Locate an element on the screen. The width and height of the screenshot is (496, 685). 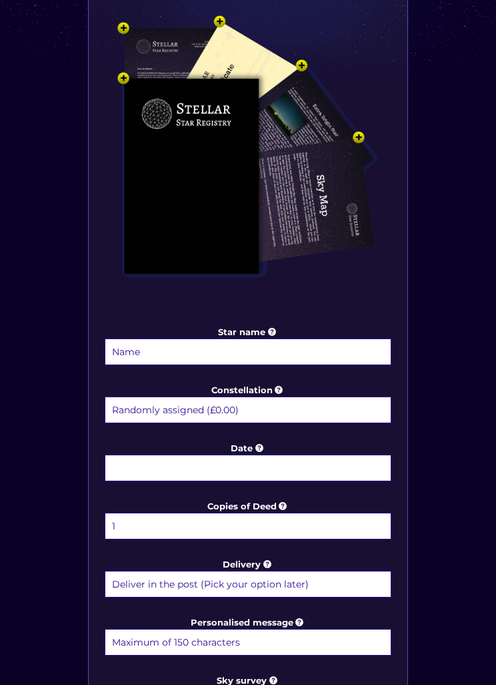
label: Star name is located at coordinates (248, 346).